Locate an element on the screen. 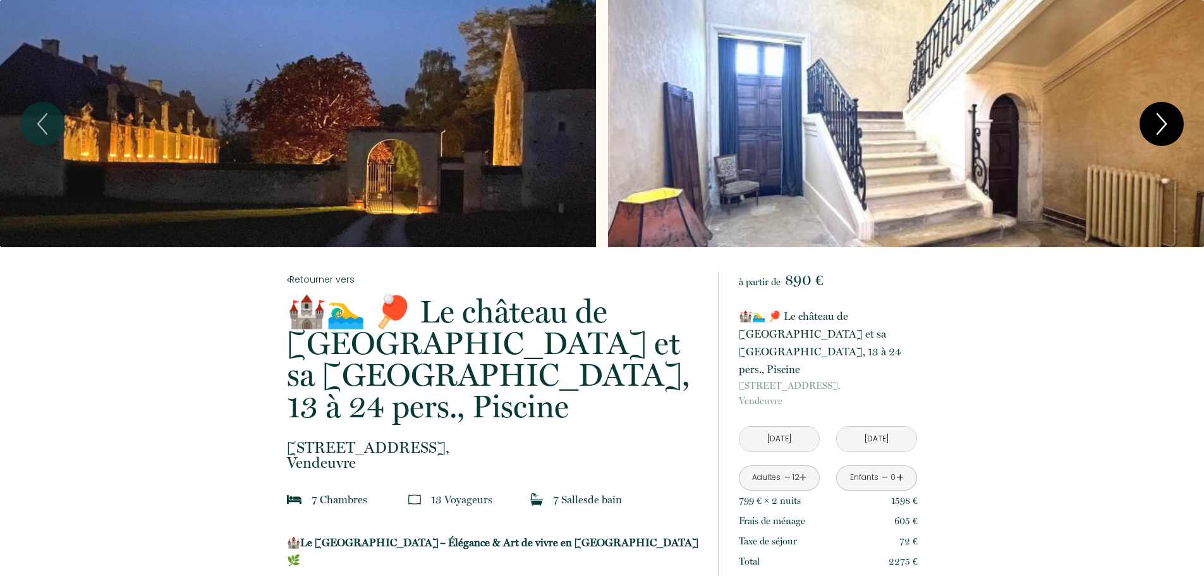 The image size is (1204, 576). a: Retourner vers is located at coordinates (494, 279).